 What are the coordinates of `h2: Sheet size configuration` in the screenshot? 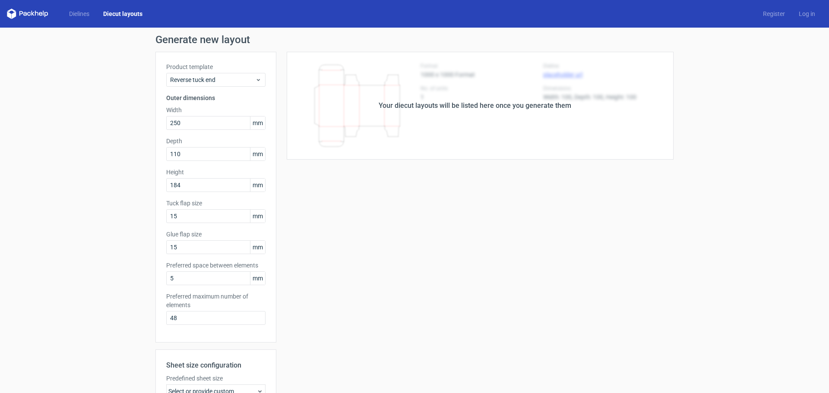 It's located at (216, 366).